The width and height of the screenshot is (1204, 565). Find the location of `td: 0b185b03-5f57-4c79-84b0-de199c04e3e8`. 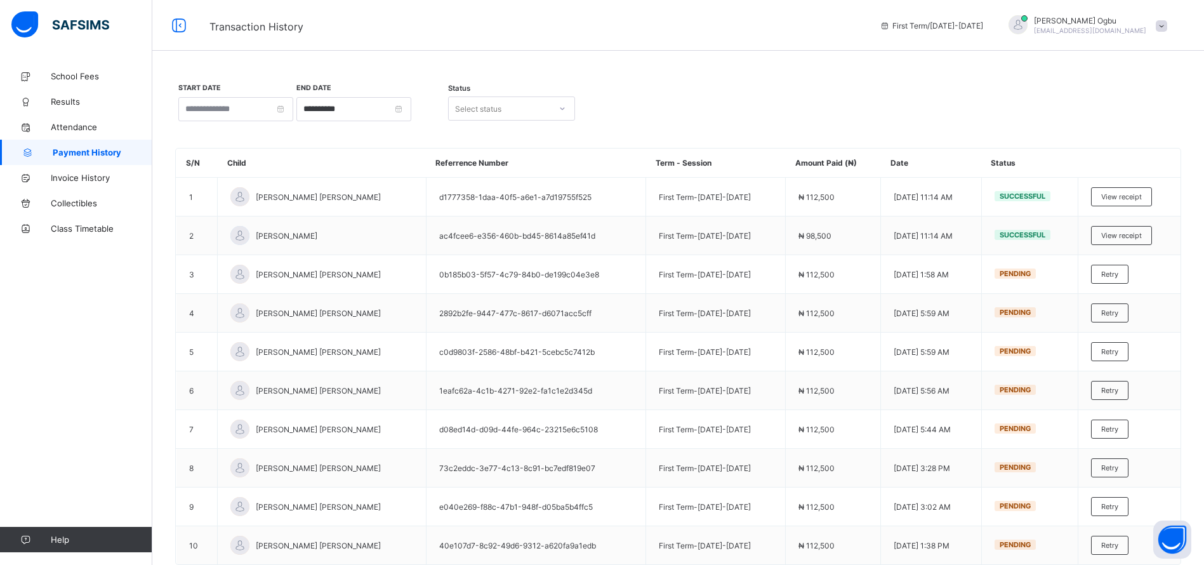

td: 0b185b03-5f57-4c79-84b0-de199c04e3e8 is located at coordinates (536, 274).